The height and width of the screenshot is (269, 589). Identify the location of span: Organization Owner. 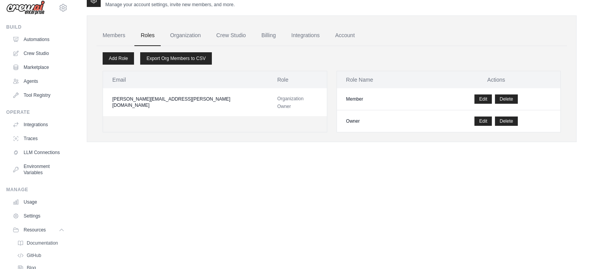
(290, 103).